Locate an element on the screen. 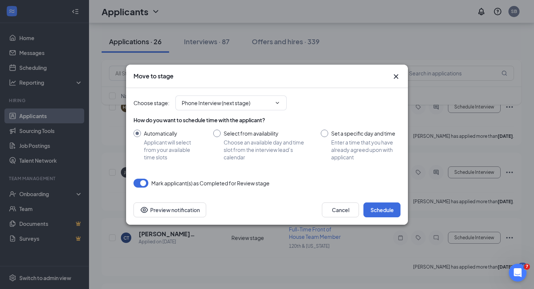 The image size is (534, 289). svg: ChevronDown is located at coordinates (278, 103).